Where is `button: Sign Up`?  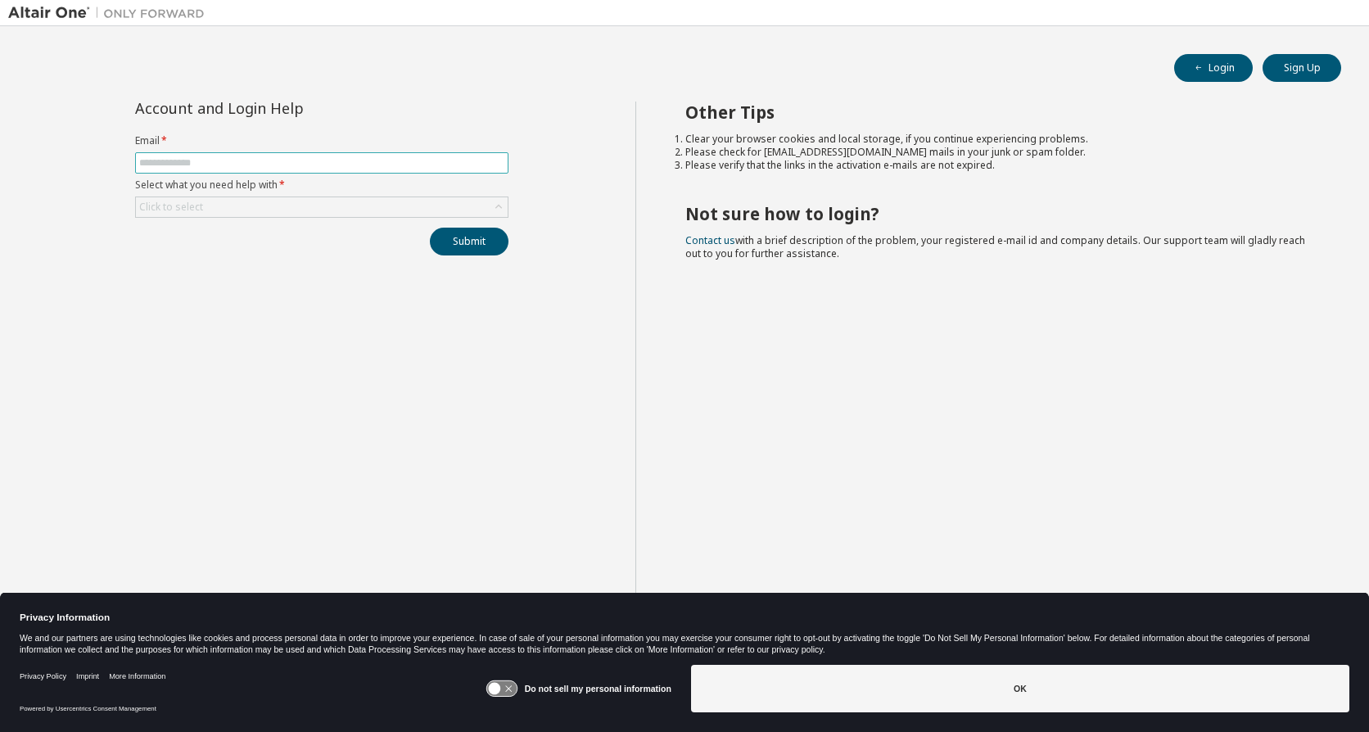 button: Sign Up is located at coordinates (1302, 68).